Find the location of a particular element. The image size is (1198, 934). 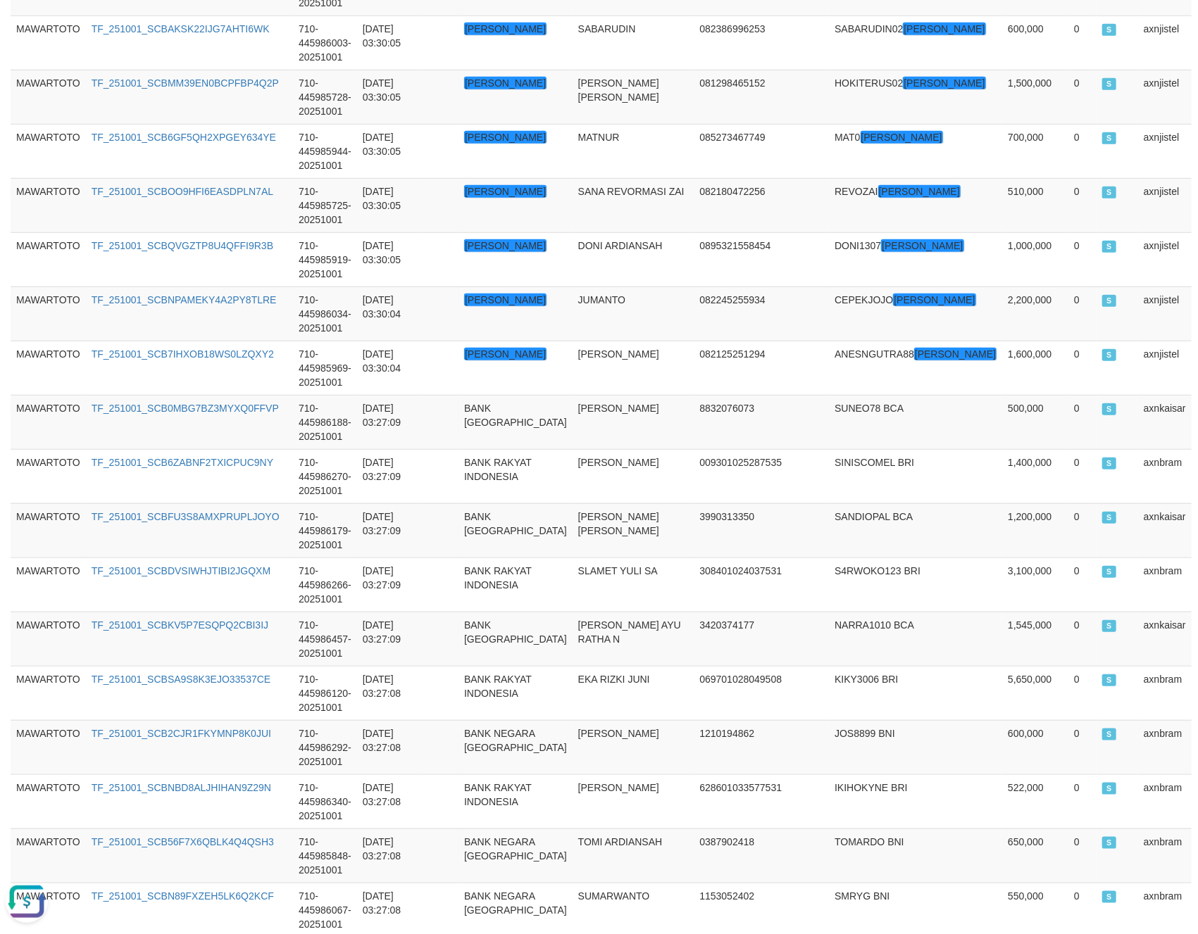

td: 522,000 is located at coordinates (1035, 801).